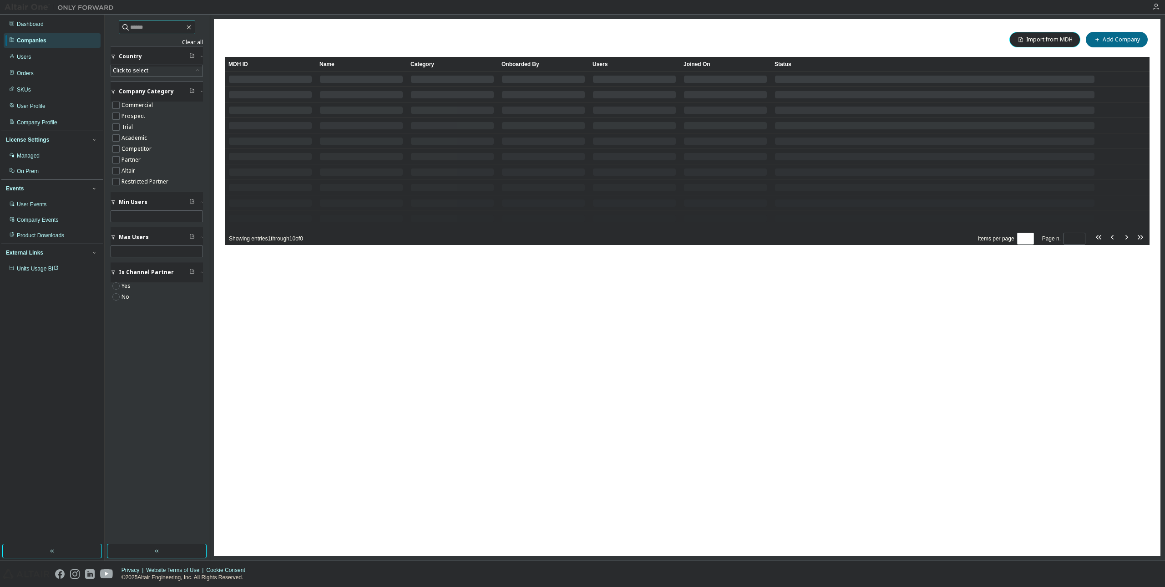 The height and width of the screenshot is (587, 1165). Describe the element at coordinates (1006, 239) in the screenshot. I see `span: Items per page` at that location.